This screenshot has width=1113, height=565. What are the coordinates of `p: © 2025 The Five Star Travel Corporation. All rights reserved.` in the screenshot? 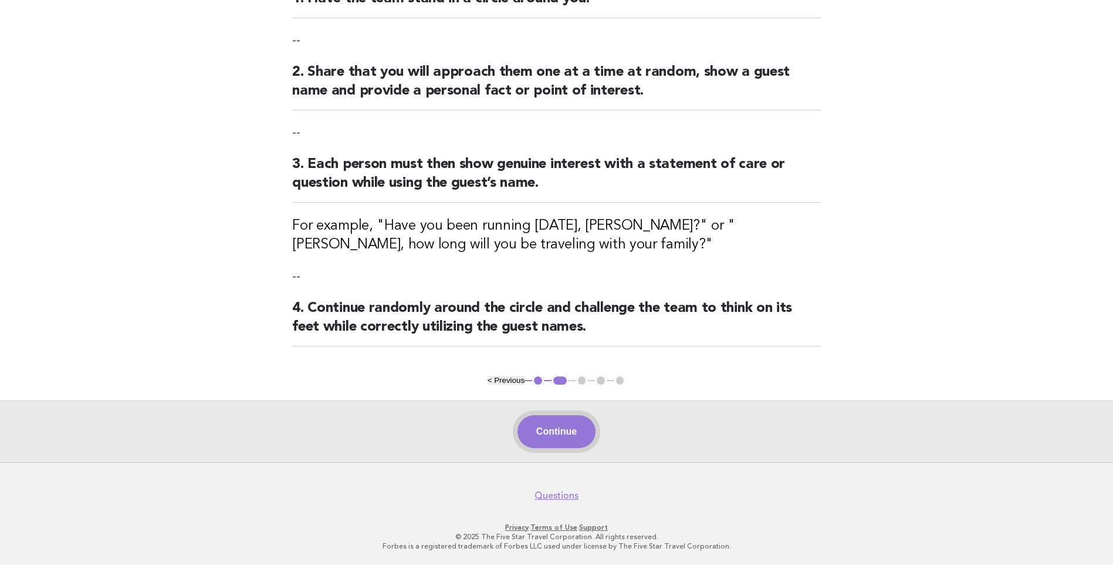 It's located at (557, 536).